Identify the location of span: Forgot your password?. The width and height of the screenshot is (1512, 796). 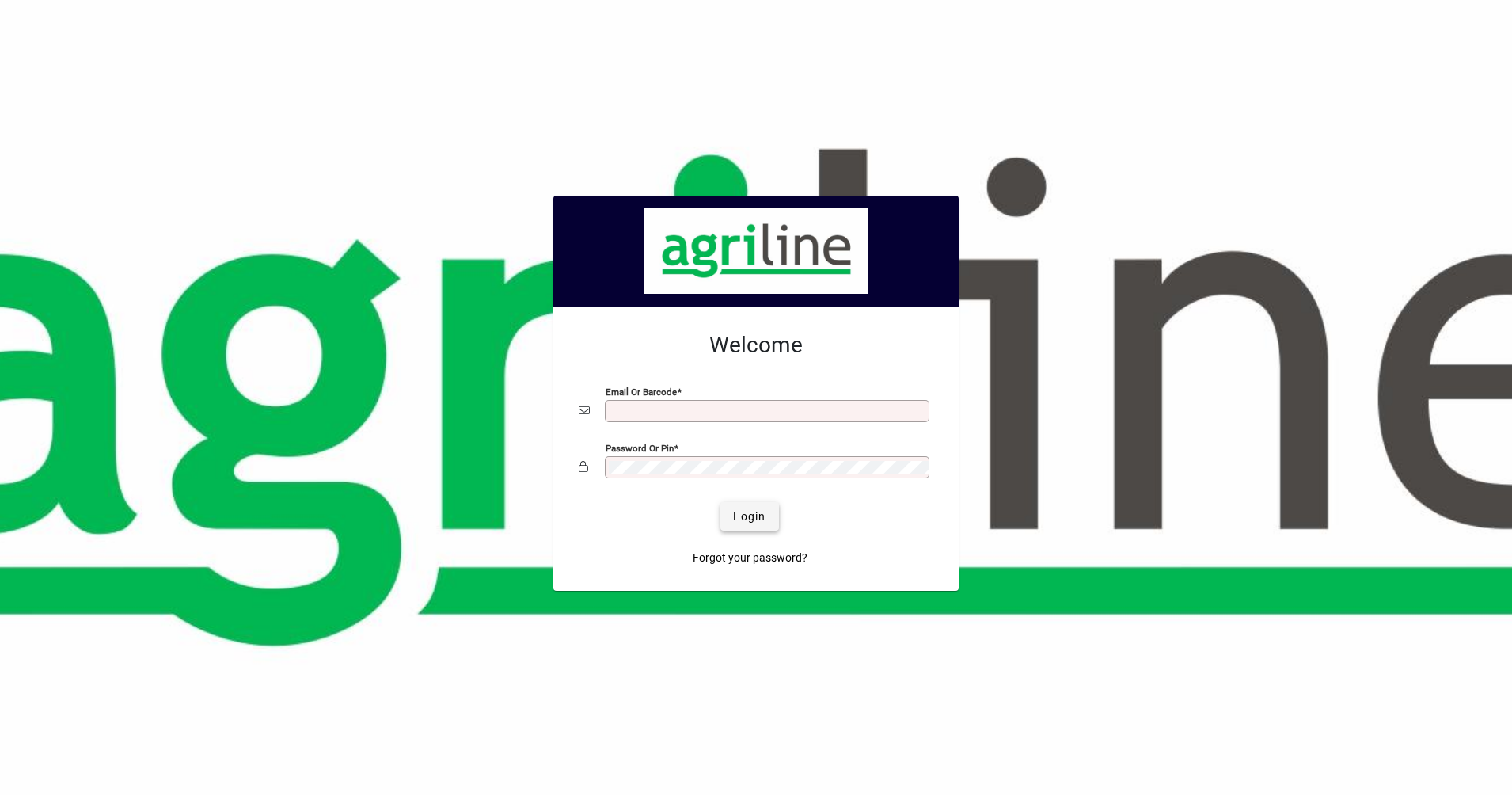
(750, 557).